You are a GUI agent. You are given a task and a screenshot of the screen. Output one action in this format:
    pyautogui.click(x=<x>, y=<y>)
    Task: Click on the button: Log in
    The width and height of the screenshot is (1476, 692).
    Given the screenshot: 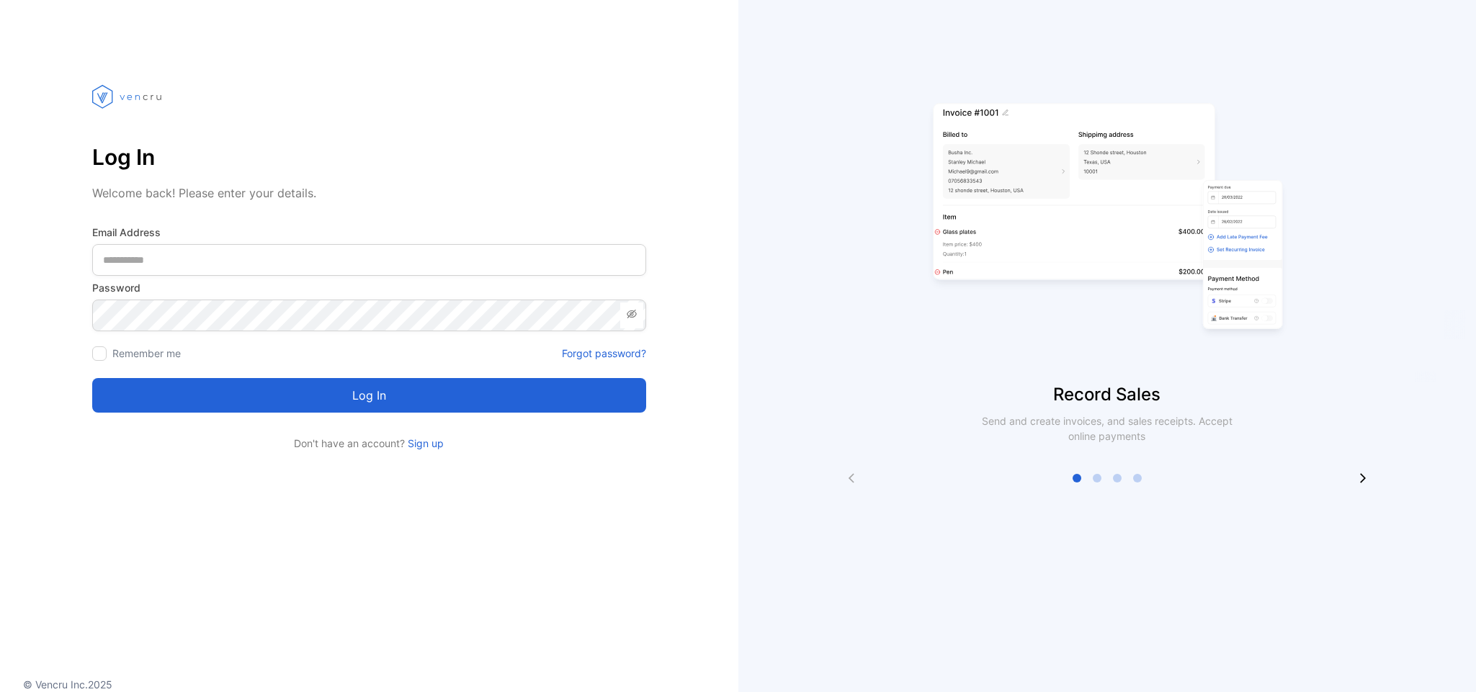 What is the action you would take?
    pyautogui.click(x=369, y=395)
    